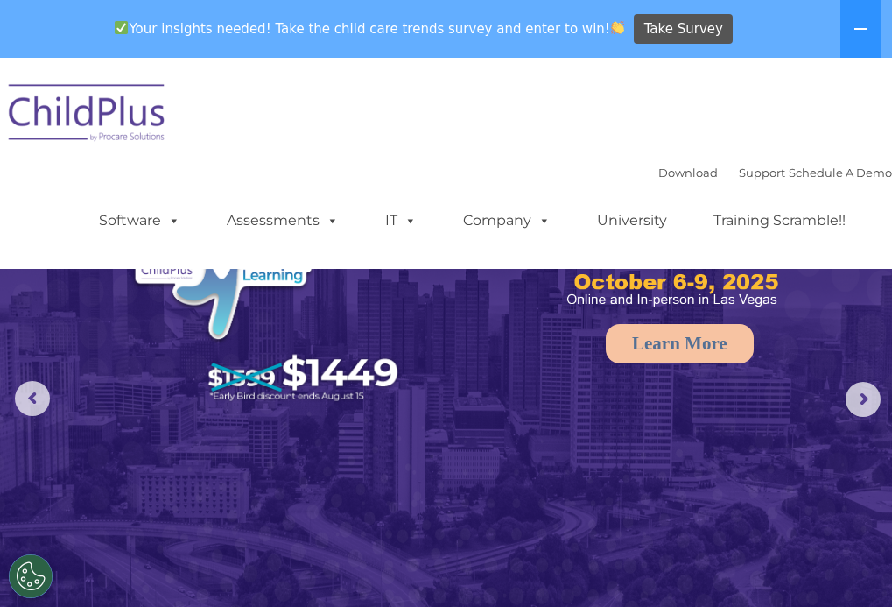 The height and width of the screenshot is (607, 892). What do you see at coordinates (840, 172) in the screenshot?
I see `a: Schedule A Demo` at bounding box center [840, 172].